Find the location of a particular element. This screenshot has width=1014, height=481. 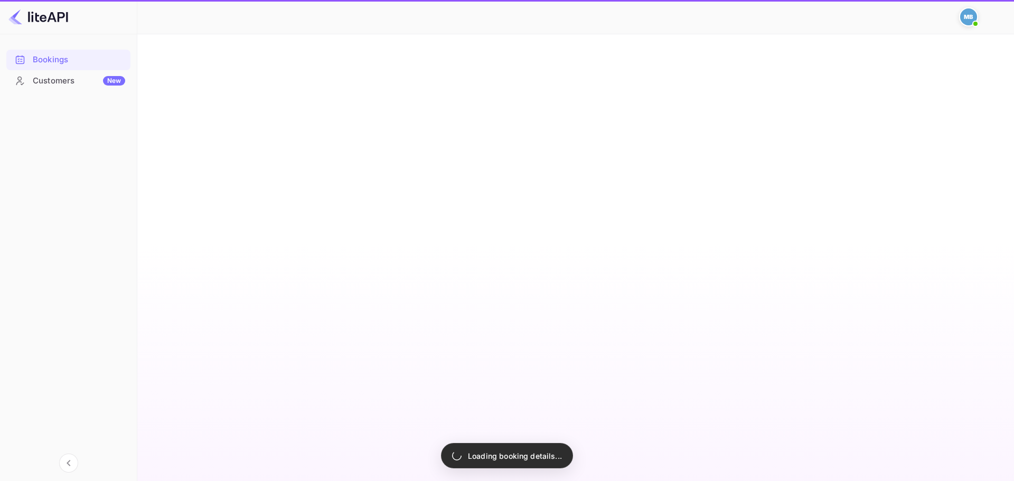

p: Loading booking details... is located at coordinates (515, 456).